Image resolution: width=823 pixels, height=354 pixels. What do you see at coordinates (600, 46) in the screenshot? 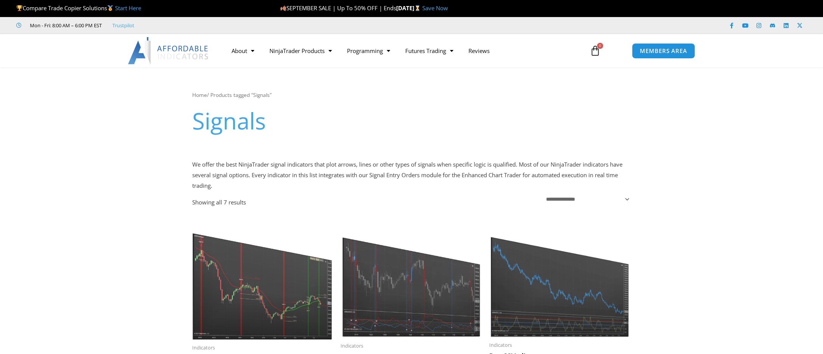
I see `span: 0` at bounding box center [600, 46].